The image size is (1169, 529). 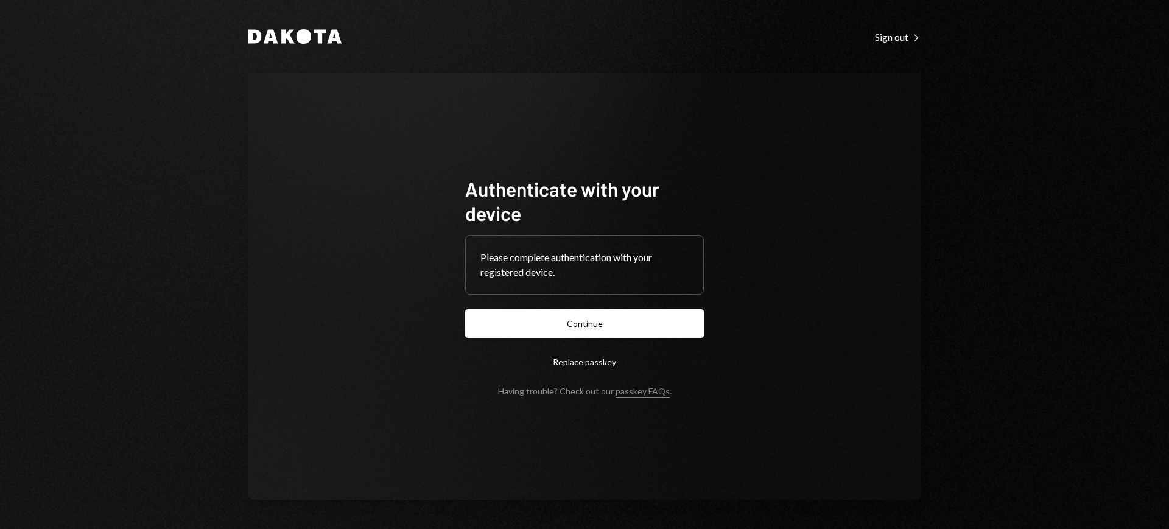 What do you see at coordinates (898, 37) in the screenshot?
I see `a: Sign out` at bounding box center [898, 37].